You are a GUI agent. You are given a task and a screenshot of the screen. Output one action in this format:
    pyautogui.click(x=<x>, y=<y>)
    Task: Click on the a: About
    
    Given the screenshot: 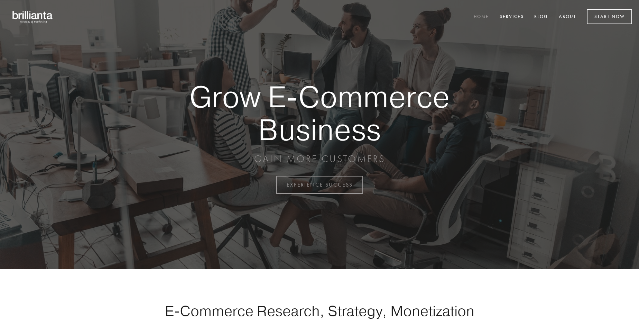 What is the action you would take?
    pyautogui.click(x=567, y=17)
    